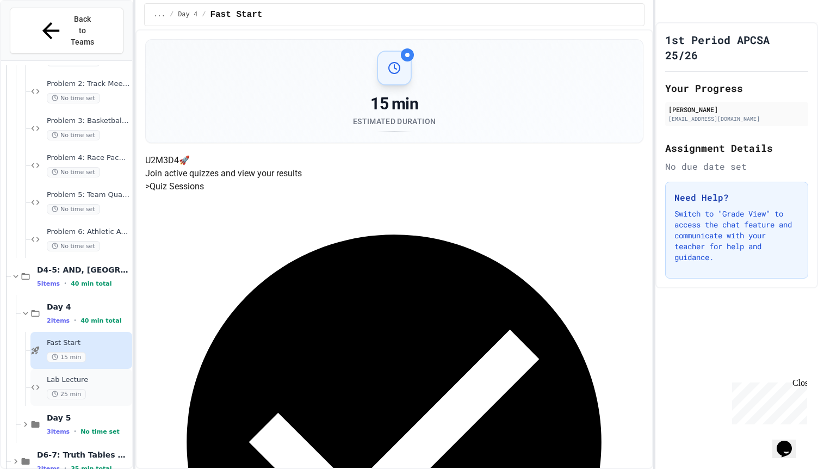  Describe the element at coordinates (66, 357) in the screenshot. I see `span: 15 min` at that location.